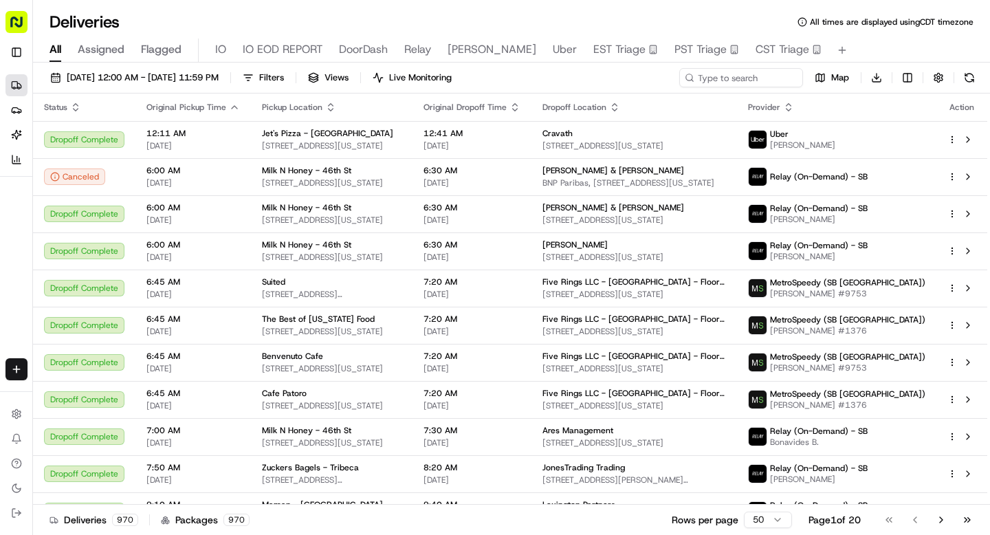 Image resolution: width=990 pixels, height=535 pixels. Describe the element at coordinates (56, 107) in the screenshot. I see `span: Status` at that location.